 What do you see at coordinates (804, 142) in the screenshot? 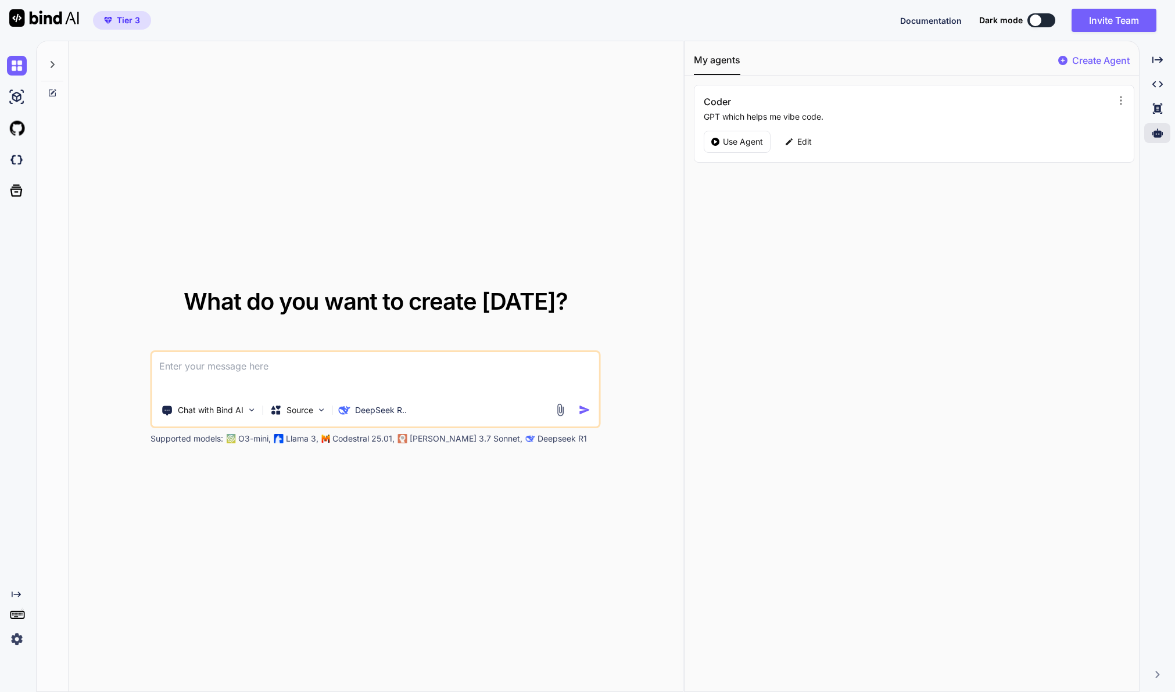
I see `p: Edit` at bounding box center [804, 142].